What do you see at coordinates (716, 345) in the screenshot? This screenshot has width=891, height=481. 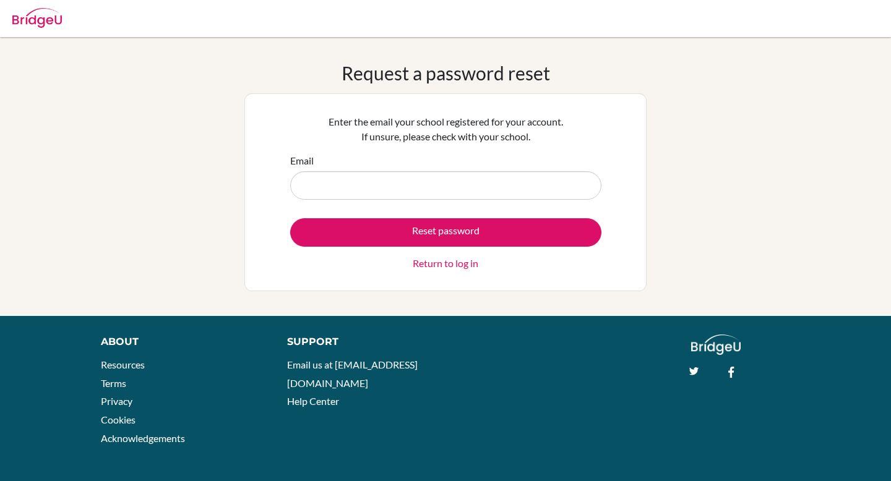 I see `img: logo_white@2x-f4f0deed5e89b7ecb1c2cc34c3e3d731f90f0f143d5ea2071677605dd97b5244.png` at bounding box center [716, 345].